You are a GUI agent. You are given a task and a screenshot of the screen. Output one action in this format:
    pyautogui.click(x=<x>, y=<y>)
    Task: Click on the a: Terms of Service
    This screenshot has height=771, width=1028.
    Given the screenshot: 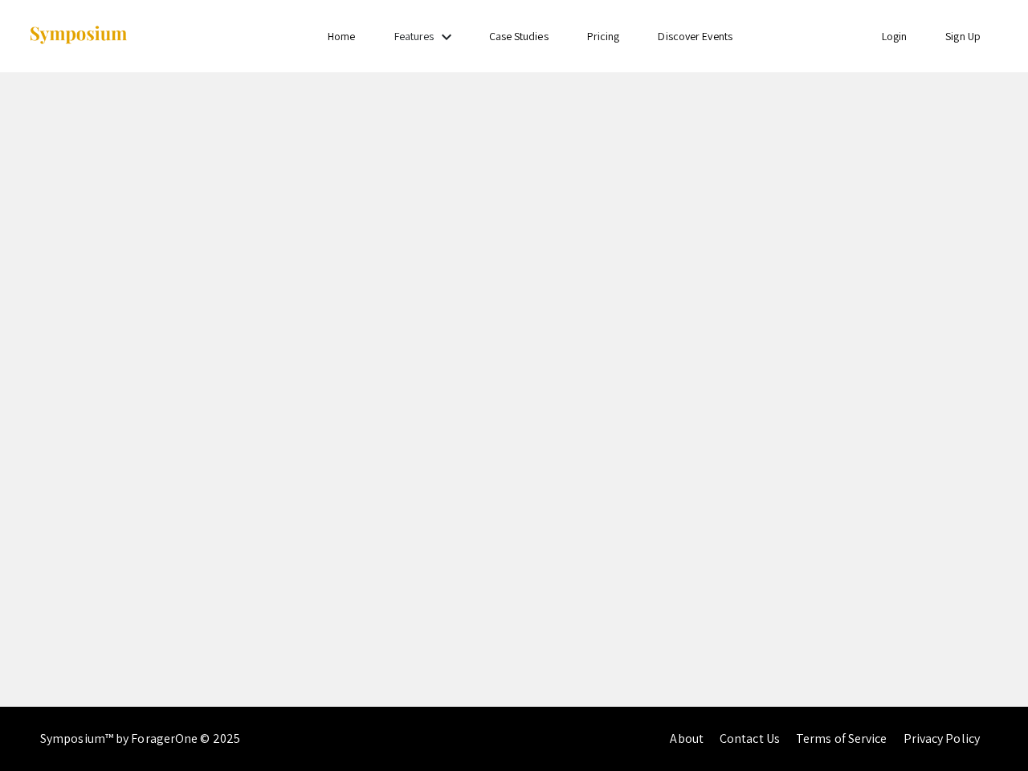 What is the action you would take?
    pyautogui.click(x=842, y=738)
    